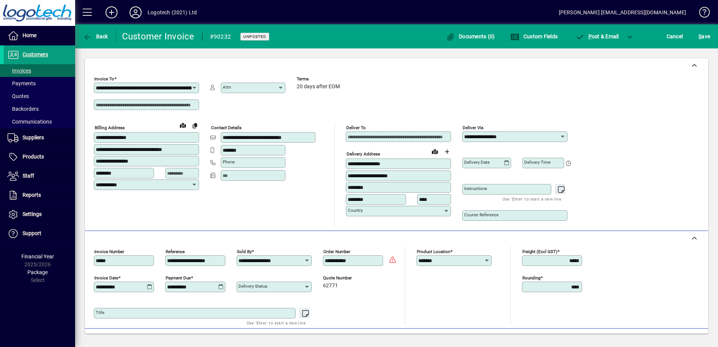  Describe the element at coordinates (597, 36) in the screenshot. I see `button: Post & Email` at that location.